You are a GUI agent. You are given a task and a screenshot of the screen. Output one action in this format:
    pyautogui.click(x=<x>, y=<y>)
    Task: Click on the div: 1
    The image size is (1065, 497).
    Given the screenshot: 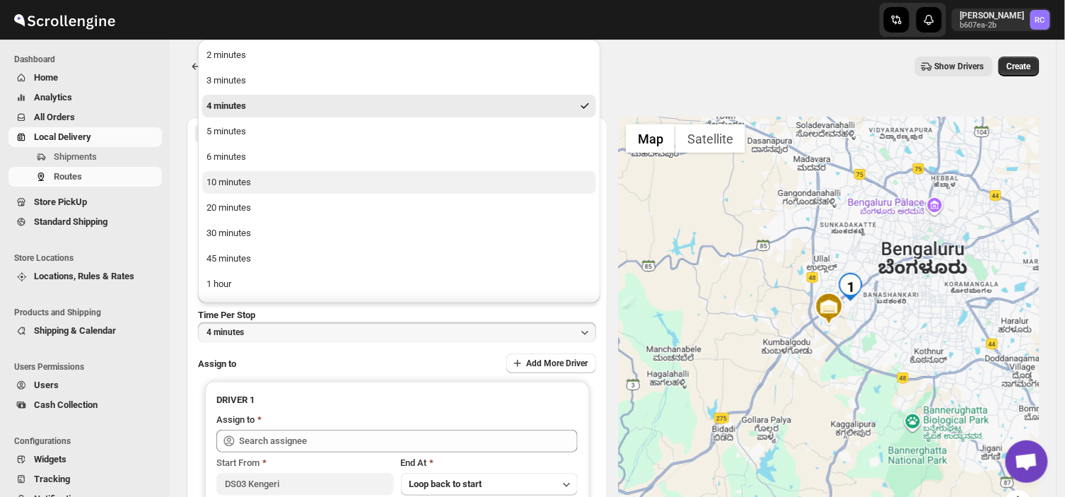 What is the action you would take?
    pyautogui.click(x=851, y=287)
    